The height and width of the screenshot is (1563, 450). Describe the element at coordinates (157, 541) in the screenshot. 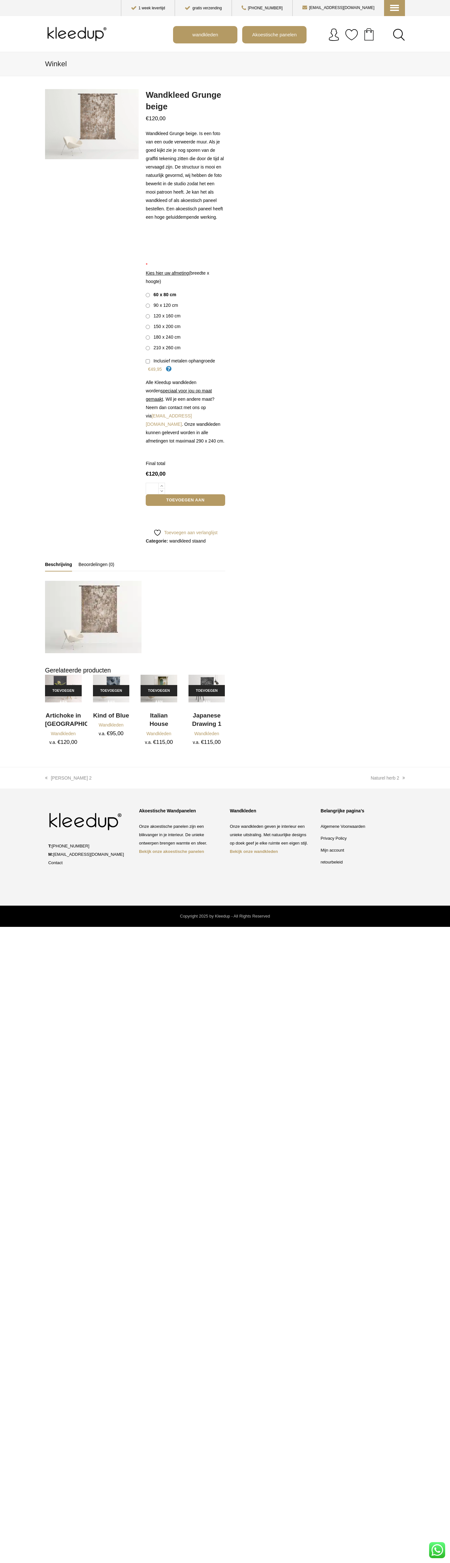

I see `span: Categorie:` at that location.